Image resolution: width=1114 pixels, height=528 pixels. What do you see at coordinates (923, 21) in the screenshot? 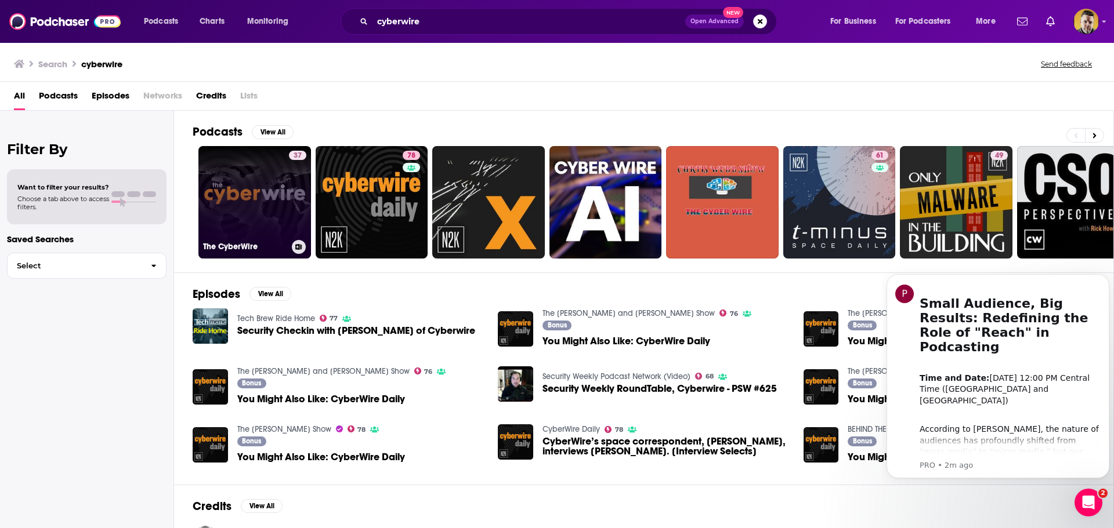
I see `span: For Podcasters` at bounding box center [923, 21].